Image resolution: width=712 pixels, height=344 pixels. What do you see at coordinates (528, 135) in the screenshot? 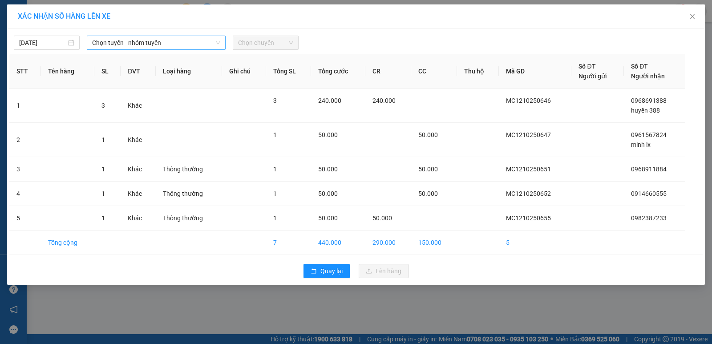
I see `span: MC1210250647` at bounding box center [528, 135].